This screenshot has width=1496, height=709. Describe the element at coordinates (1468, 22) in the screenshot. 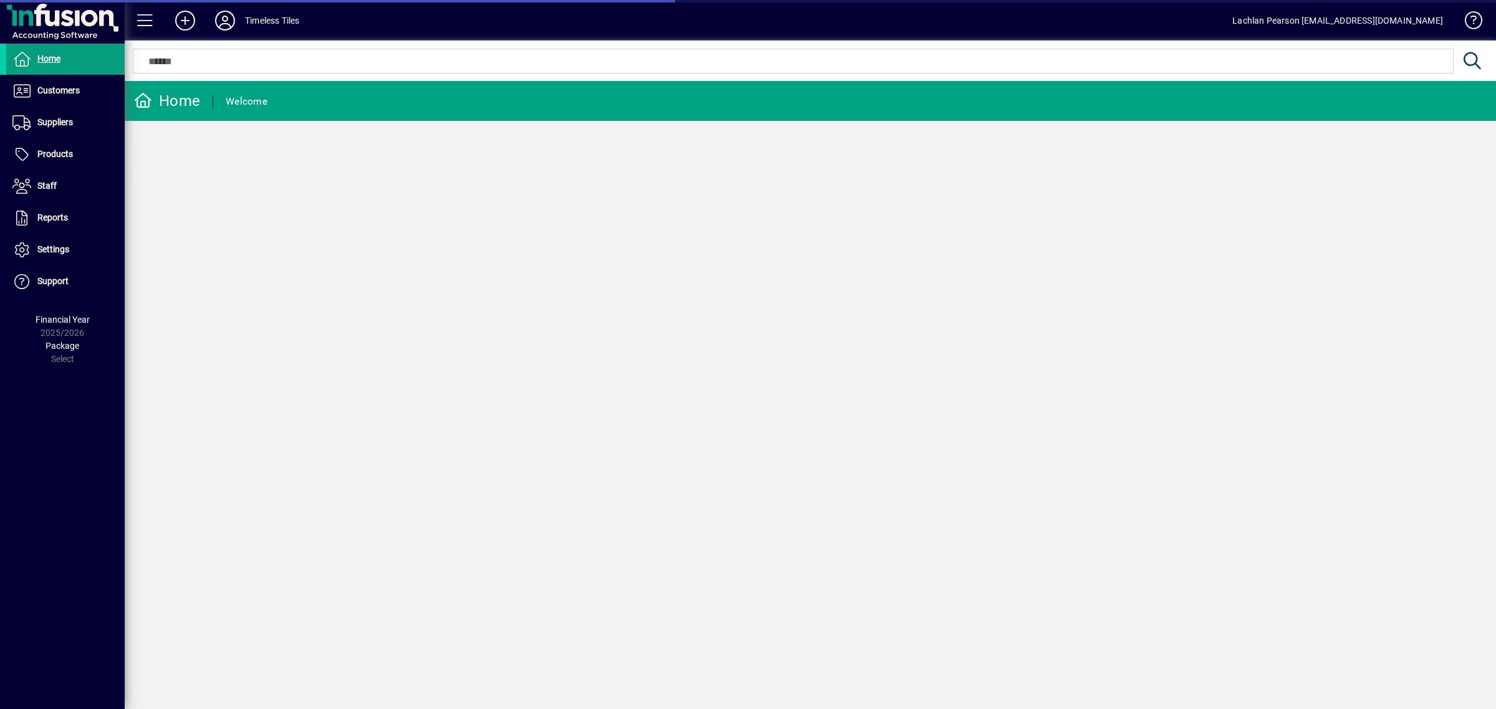

I see `a: Knowledge Base` at that location.